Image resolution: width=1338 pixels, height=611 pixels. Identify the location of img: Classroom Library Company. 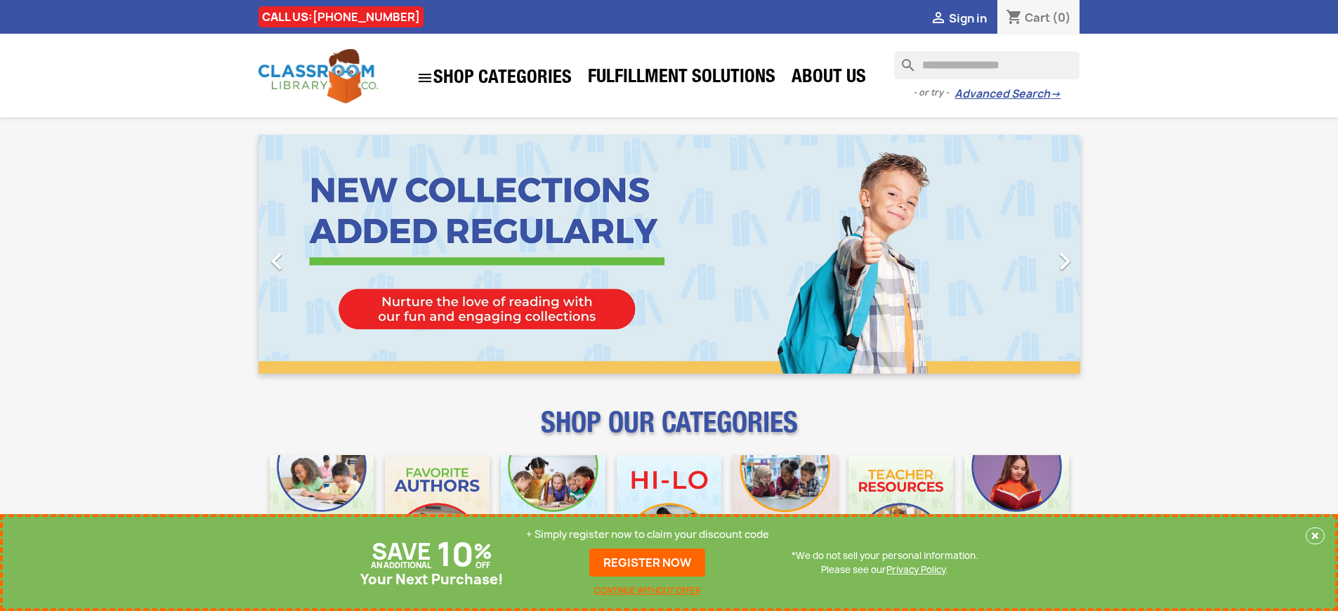
(318, 76).